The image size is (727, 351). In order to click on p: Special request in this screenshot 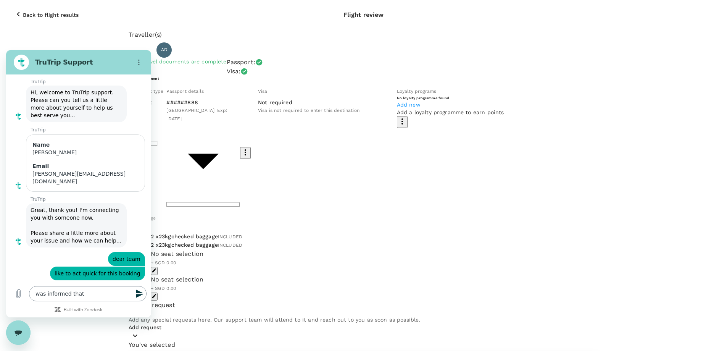, I will do `click(364, 305)`.